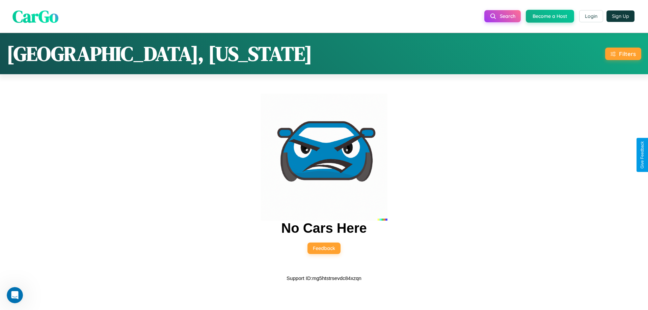 This screenshot has width=648, height=310. I want to click on button: Login, so click(591, 16).